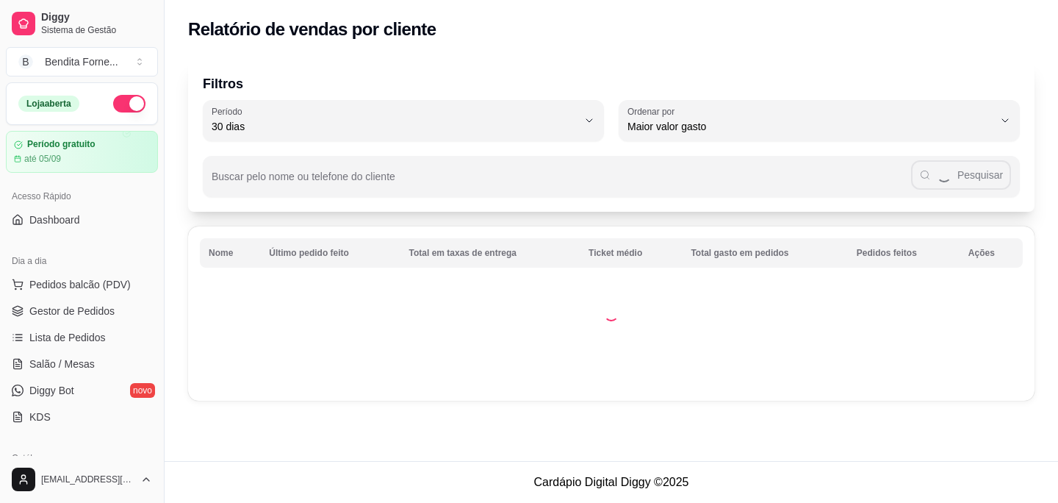 This screenshot has height=503, width=1058. Describe the element at coordinates (82, 220) in the screenshot. I see `a: Dashboard` at that location.